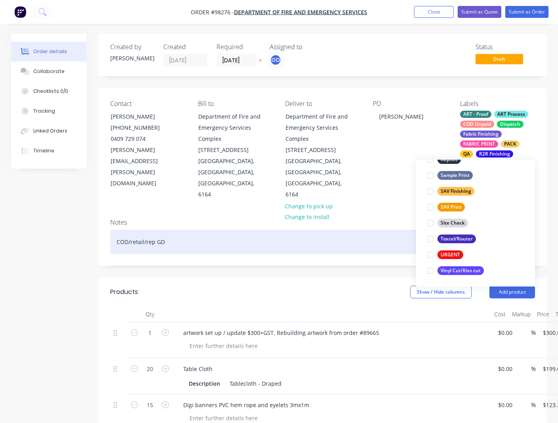  I want to click on div: Dispatch, so click(510, 124).